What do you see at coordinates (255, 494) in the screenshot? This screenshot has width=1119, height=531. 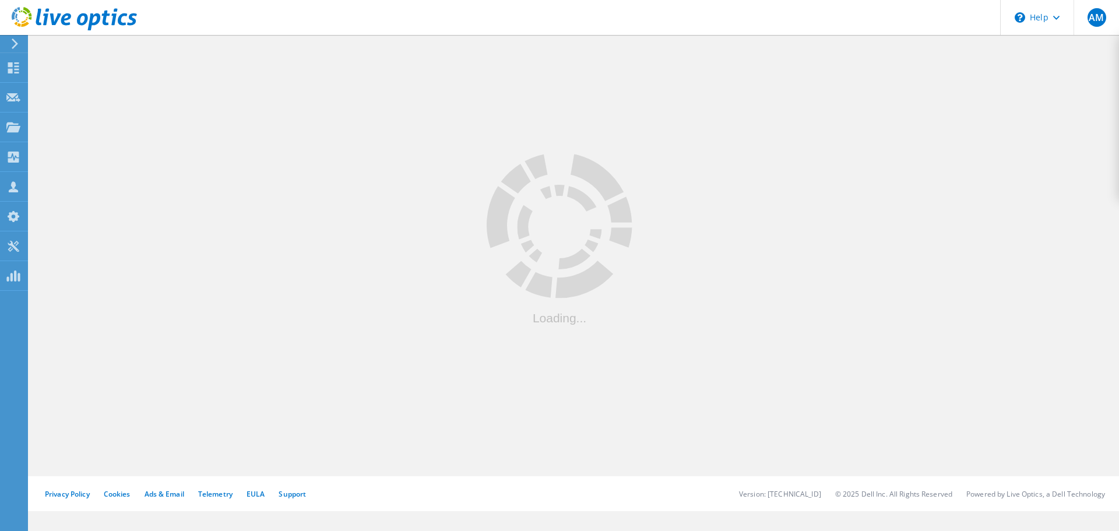 I see `a: EULA` at bounding box center [255, 494].